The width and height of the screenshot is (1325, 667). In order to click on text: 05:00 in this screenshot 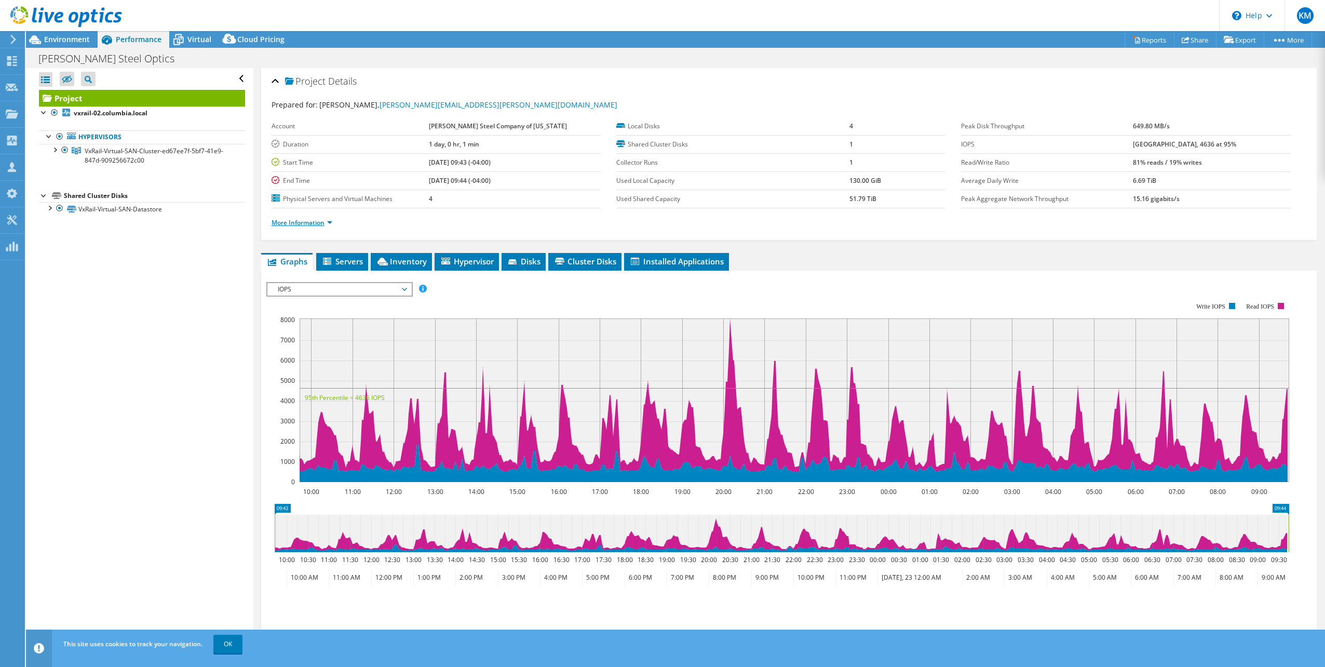, I will do `click(1093, 491)`.